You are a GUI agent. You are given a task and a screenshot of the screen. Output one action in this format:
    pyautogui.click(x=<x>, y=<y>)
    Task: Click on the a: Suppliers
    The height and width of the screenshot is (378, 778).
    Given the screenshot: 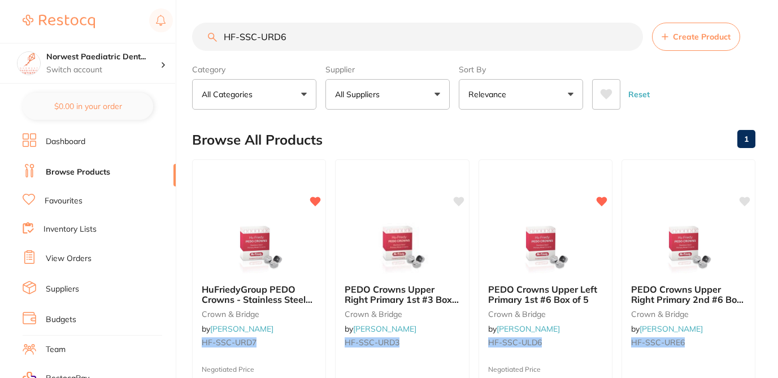 What is the action you would take?
    pyautogui.click(x=62, y=289)
    